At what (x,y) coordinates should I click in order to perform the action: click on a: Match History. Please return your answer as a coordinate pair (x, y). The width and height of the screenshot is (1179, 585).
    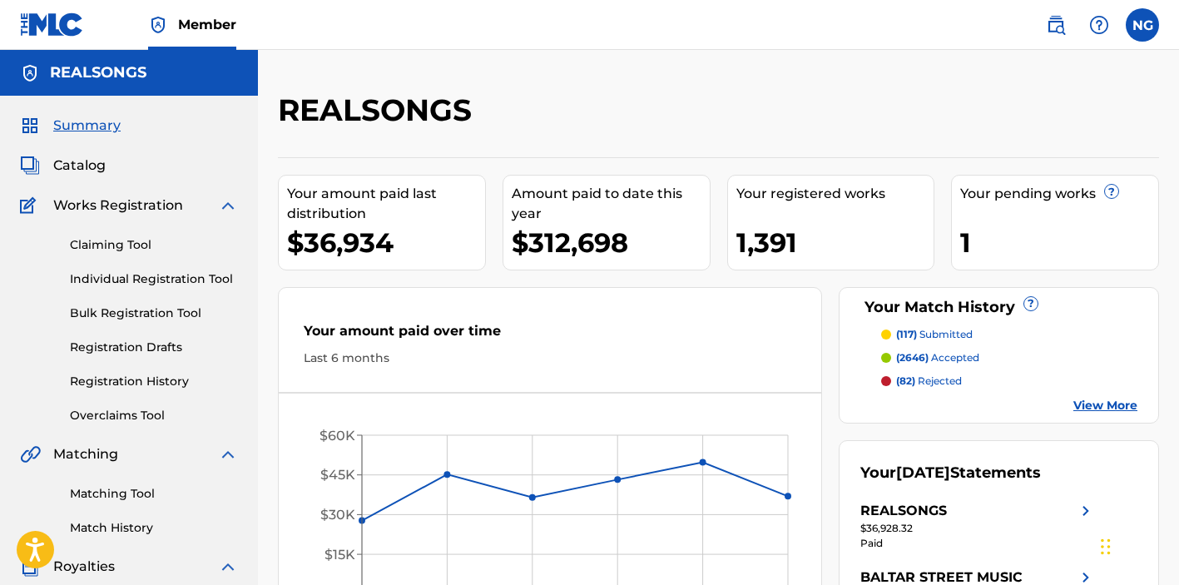
    Looking at the image, I should click on (154, 528).